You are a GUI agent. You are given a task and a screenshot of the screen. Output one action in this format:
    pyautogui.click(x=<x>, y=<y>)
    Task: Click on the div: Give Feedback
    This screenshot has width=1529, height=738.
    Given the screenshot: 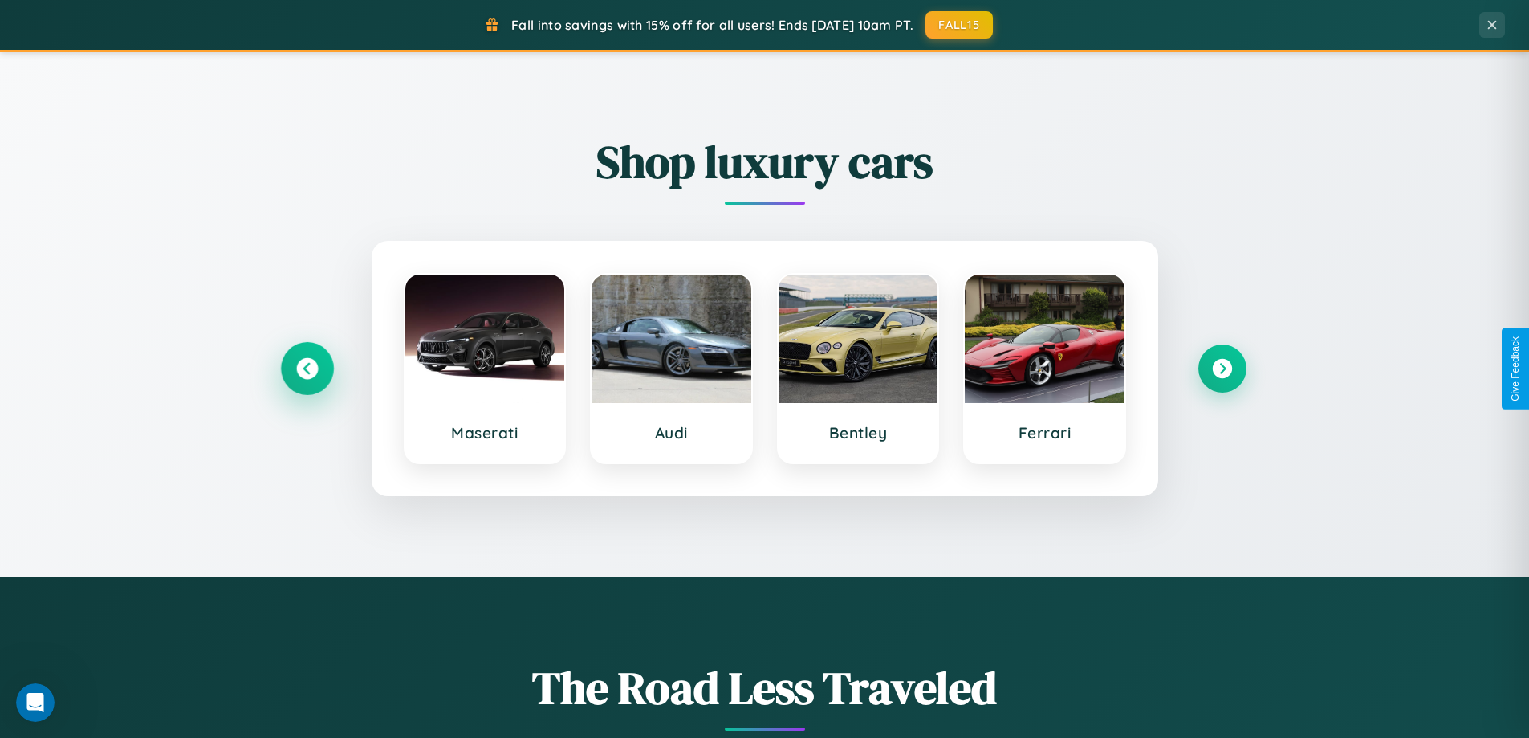 What is the action you would take?
    pyautogui.click(x=1515, y=368)
    